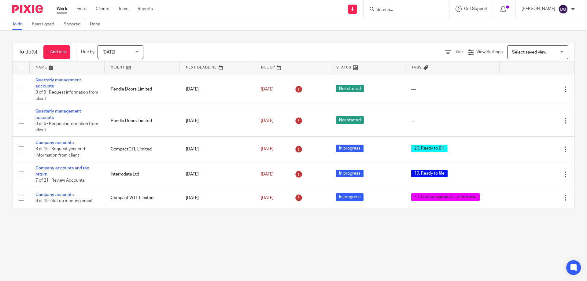 Image resolution: width=587 pixels, height=281 pixels. Describe the element at coordinates (57, 52) in the screenshot. I see `a: + Add task` at that location.